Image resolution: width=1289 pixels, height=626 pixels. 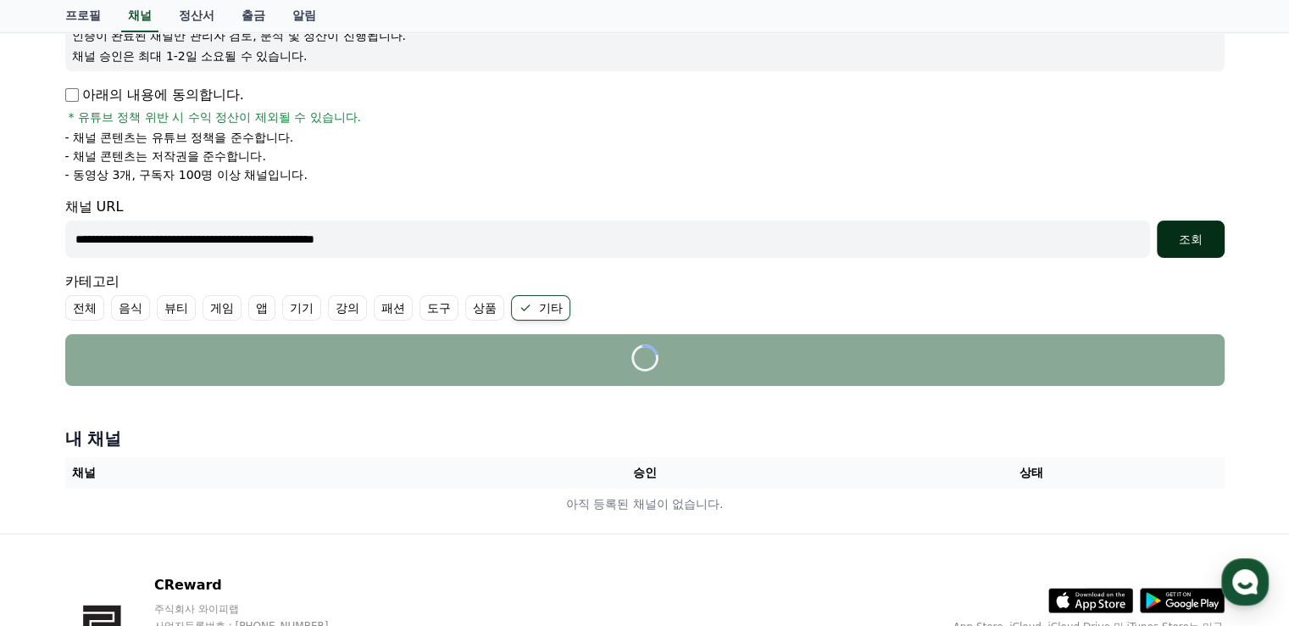 I want to click on th: 상태, so click(x=1031, y=472).